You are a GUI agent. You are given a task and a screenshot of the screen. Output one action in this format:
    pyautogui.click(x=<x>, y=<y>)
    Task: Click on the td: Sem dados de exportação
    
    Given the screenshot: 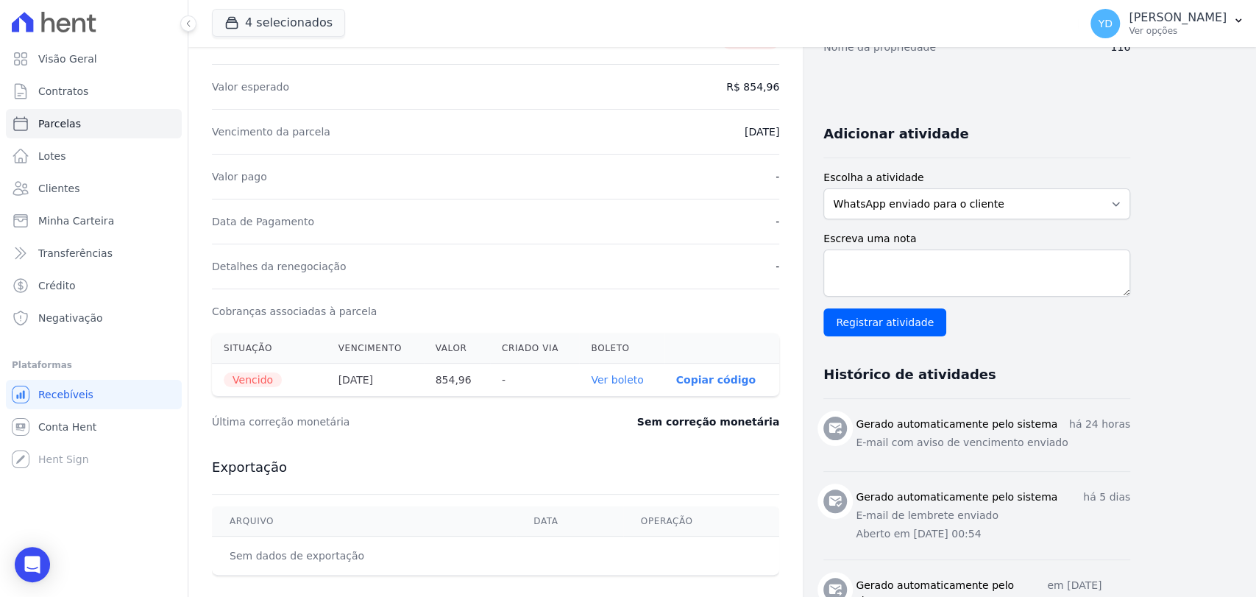 What is the action you would take?
    pyautogui.click(x=363, y=555)
    